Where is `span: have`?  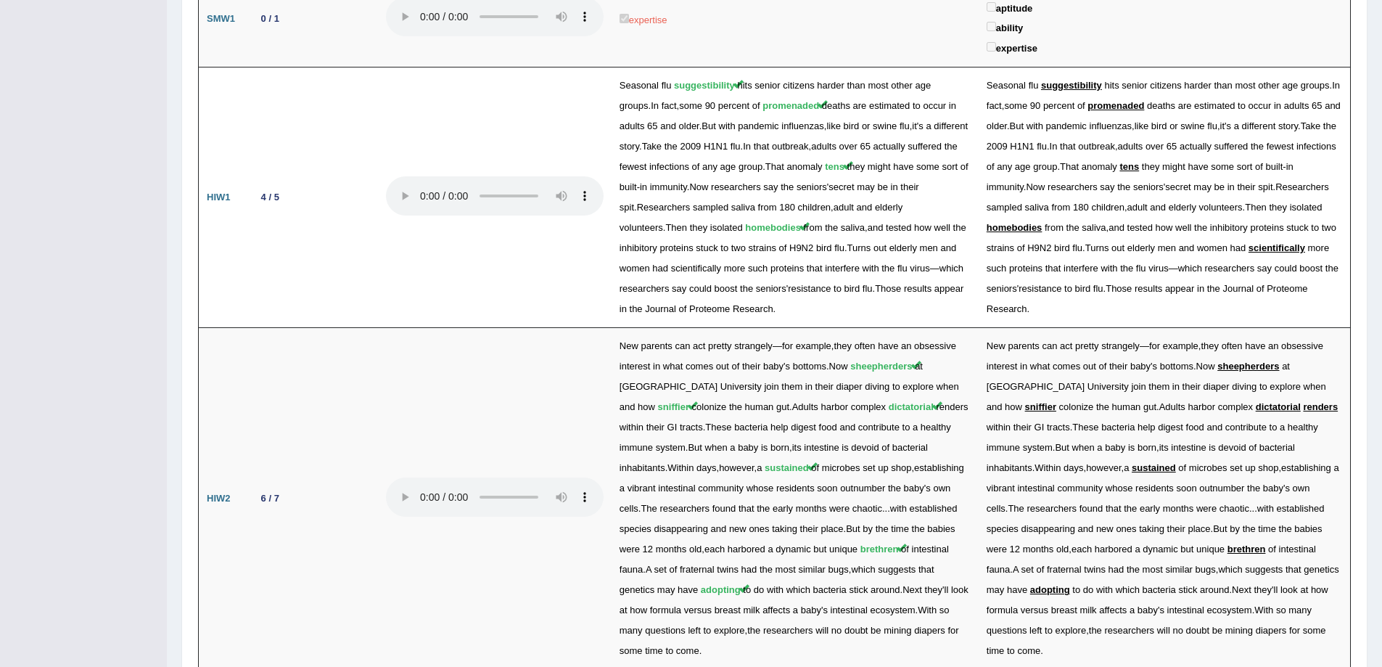 span: have is located at coordinates (1198, 166).